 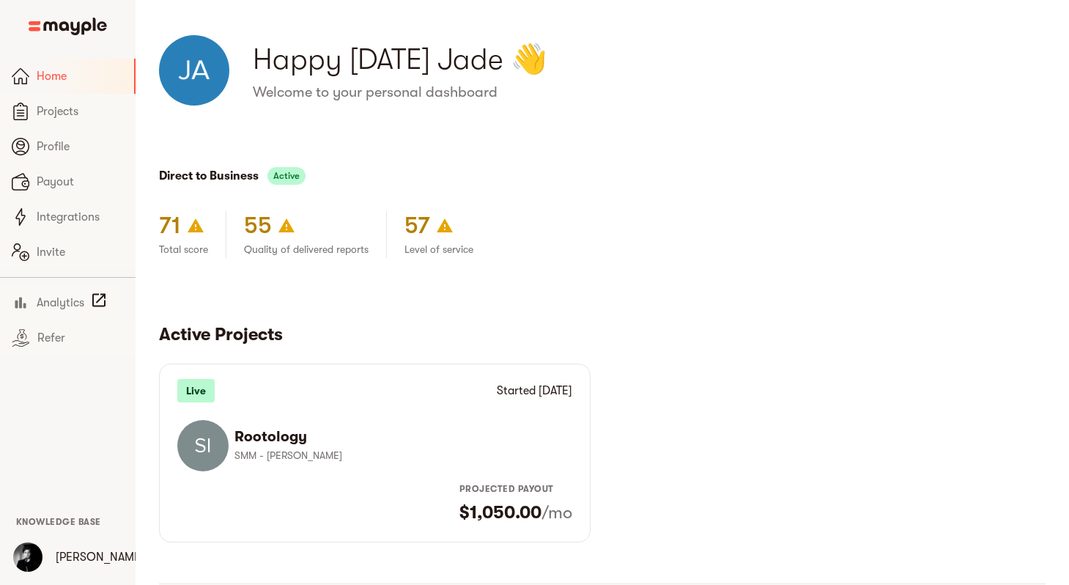 What do you see at coordinates (203, 445) in the screenshot?
I see `img: hZaexPnQTDyPnSbRPYfy` at bounding box center [203, 445].